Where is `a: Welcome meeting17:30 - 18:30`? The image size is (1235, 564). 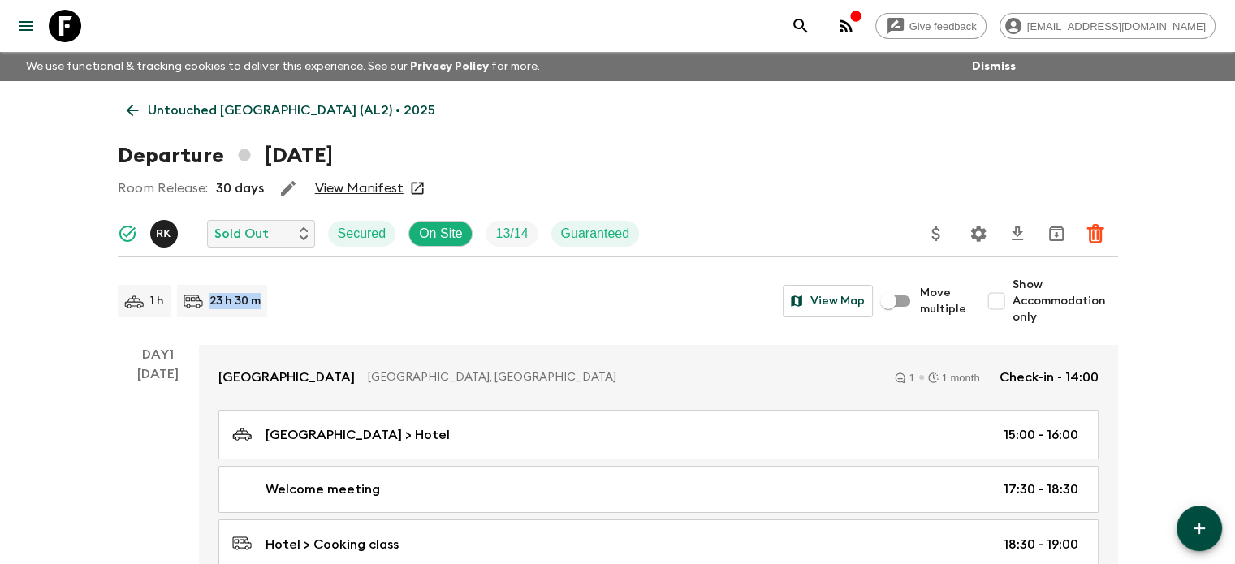 a: Welcome meeting17:30 - 18:30 is located at coordinates (658, 489).